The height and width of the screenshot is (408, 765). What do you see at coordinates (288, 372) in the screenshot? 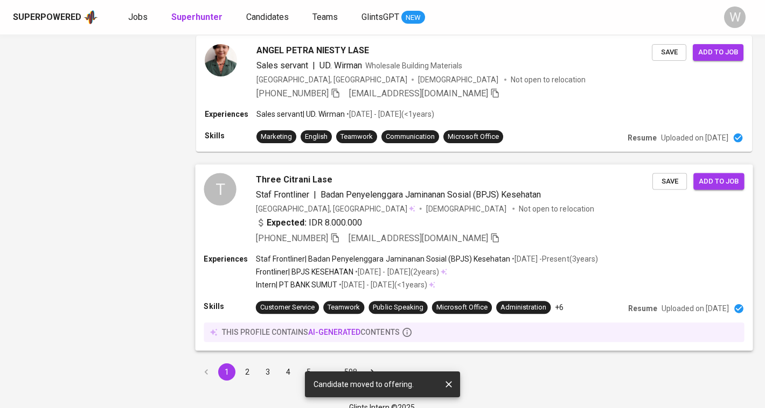
I see `button: Go to page 4` at bounding box center [288, 372].